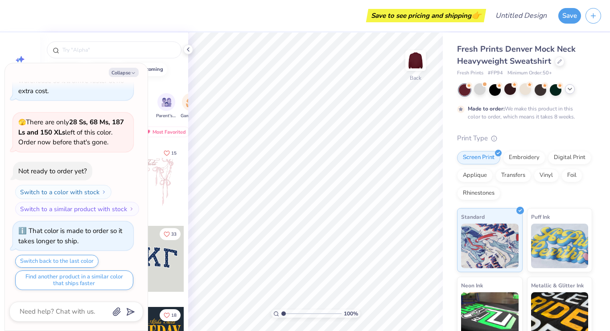  I want to click on input: Try "Alpha", so click(119, 50).